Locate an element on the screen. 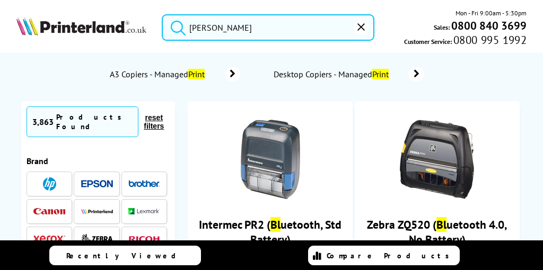 This screenshot has width=543, height=270. span: Compare Products is located at coordinates (391, 256).